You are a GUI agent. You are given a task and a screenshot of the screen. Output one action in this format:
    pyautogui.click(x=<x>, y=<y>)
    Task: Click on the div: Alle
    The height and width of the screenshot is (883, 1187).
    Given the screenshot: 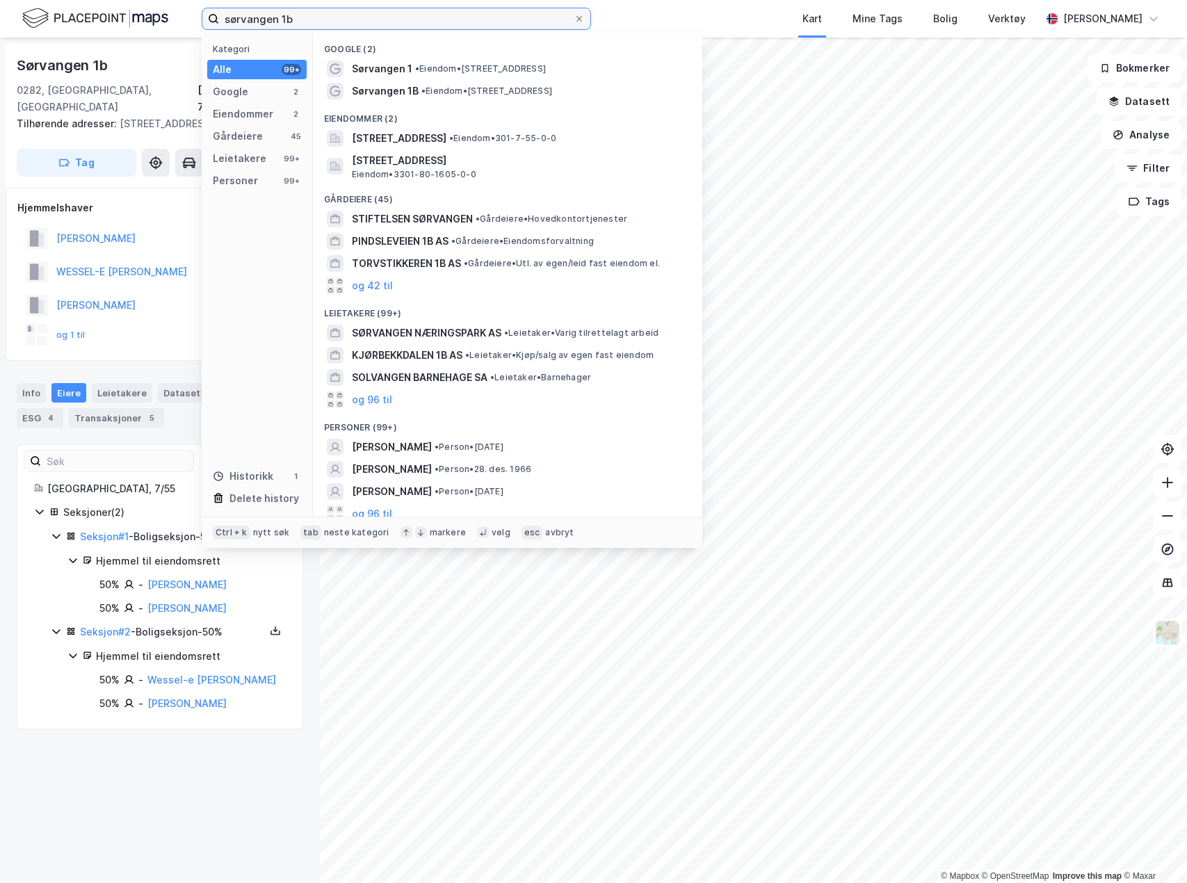 What is the action you would take?
    pyautogui.click(x=222, y=70)
    